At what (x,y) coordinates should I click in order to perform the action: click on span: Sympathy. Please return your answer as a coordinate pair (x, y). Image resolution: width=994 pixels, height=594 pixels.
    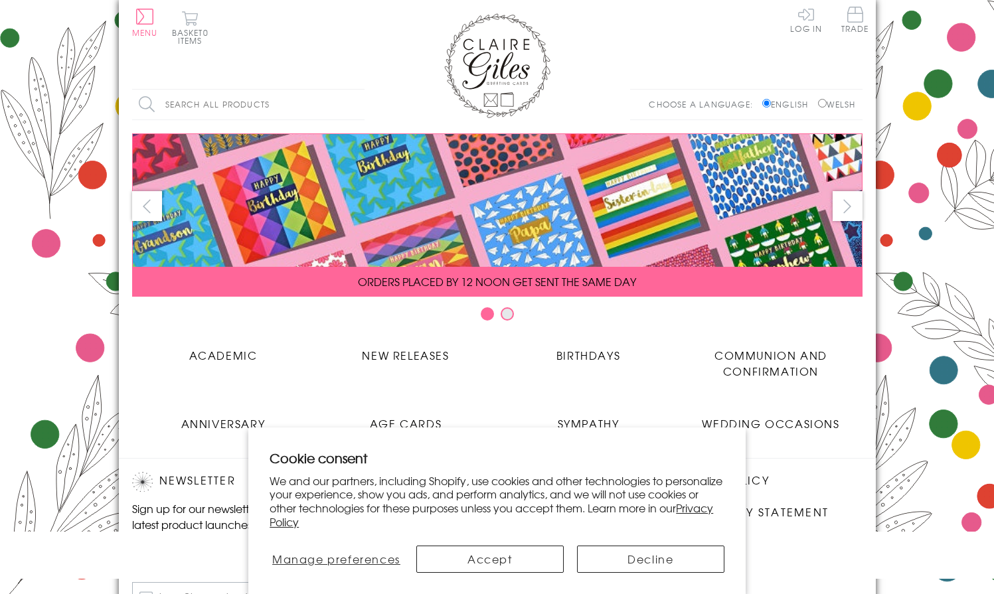
    Looking at the image, I should click on (588, 424).